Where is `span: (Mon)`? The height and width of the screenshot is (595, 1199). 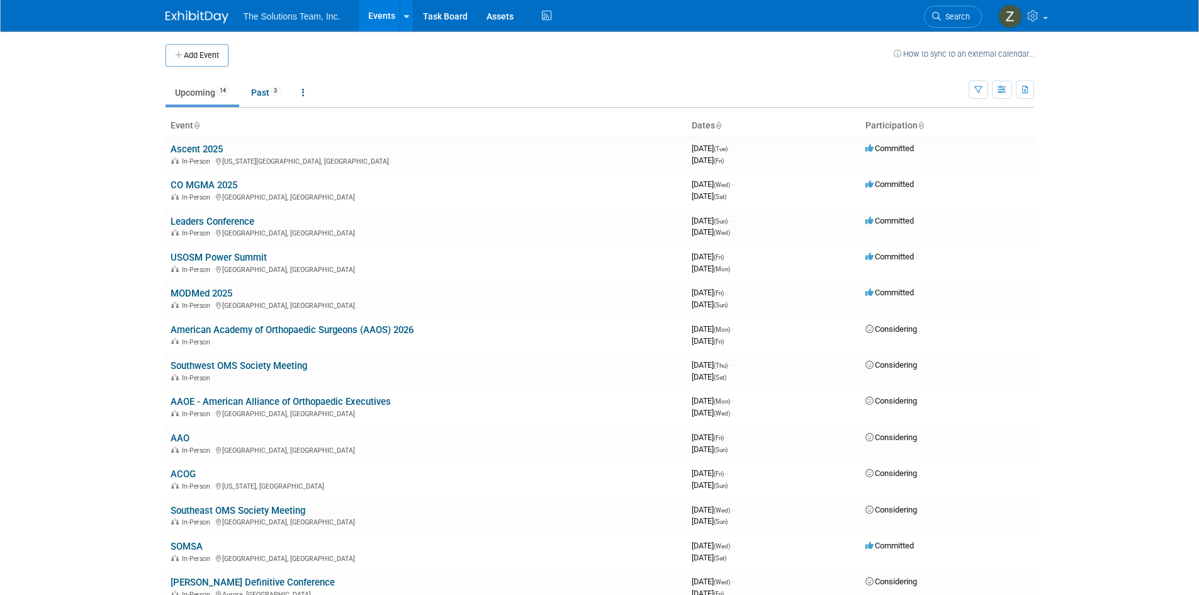 span: (Mon) is located at coordinates (722, 269).